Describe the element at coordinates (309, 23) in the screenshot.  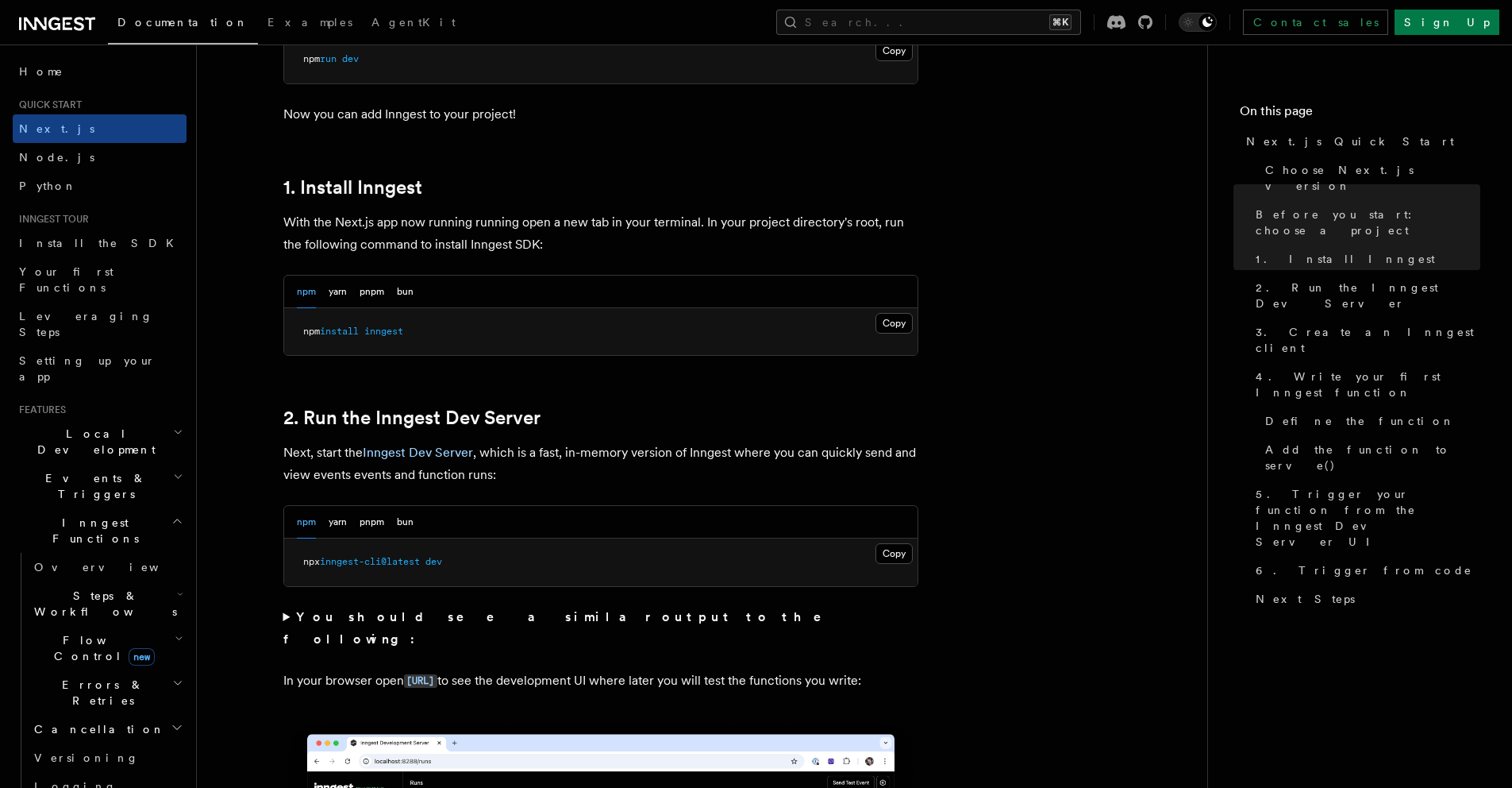
I see `a: Examples` at that location.